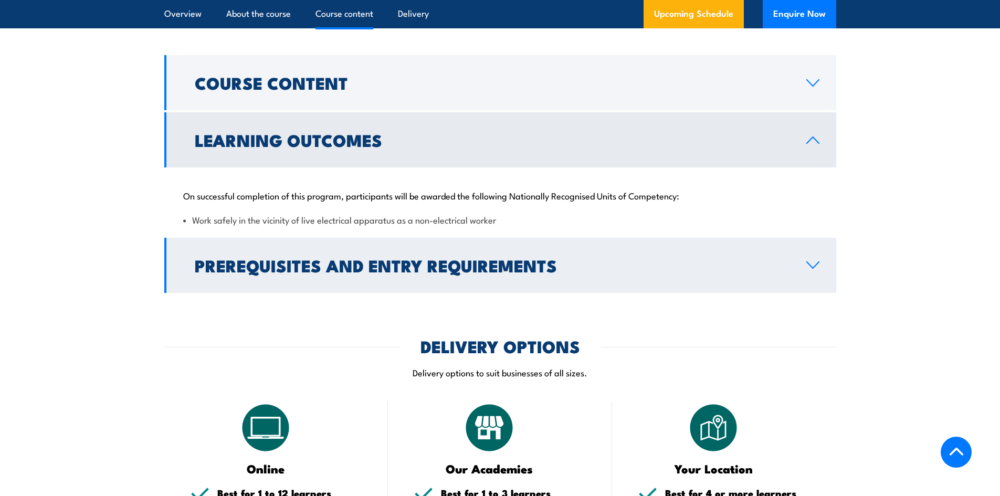 This screenshot has height=496, width=1000. What do you see at coordinates (489, 468) in the screenshot?
I see `h3: Our Academies` at bounding box center [489, 468].